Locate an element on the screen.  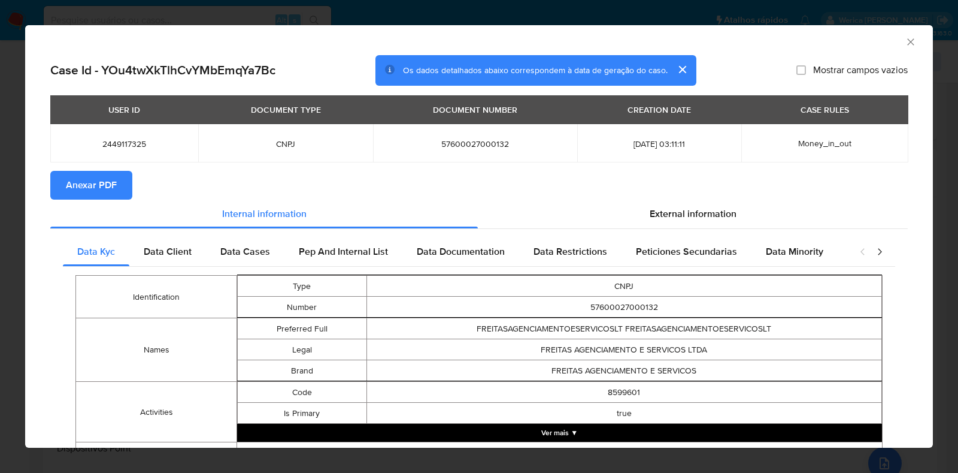
td: Number is located at coordinates (302, 307).